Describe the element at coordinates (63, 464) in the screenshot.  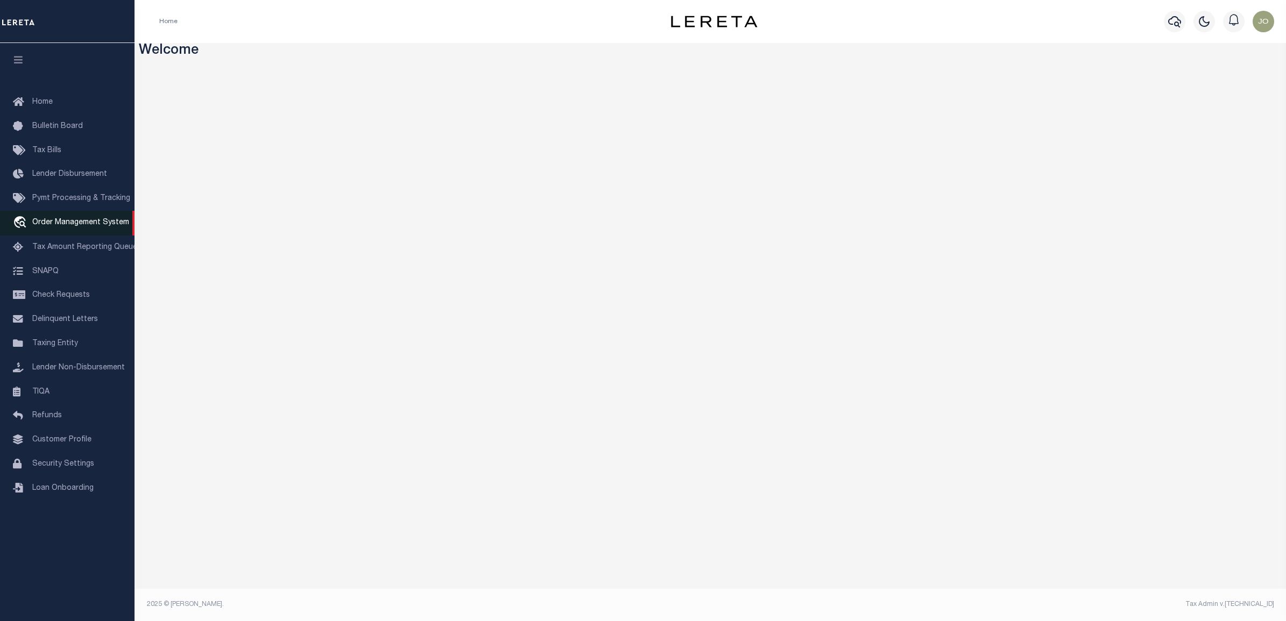
I see `span: Security Settings` at that location.